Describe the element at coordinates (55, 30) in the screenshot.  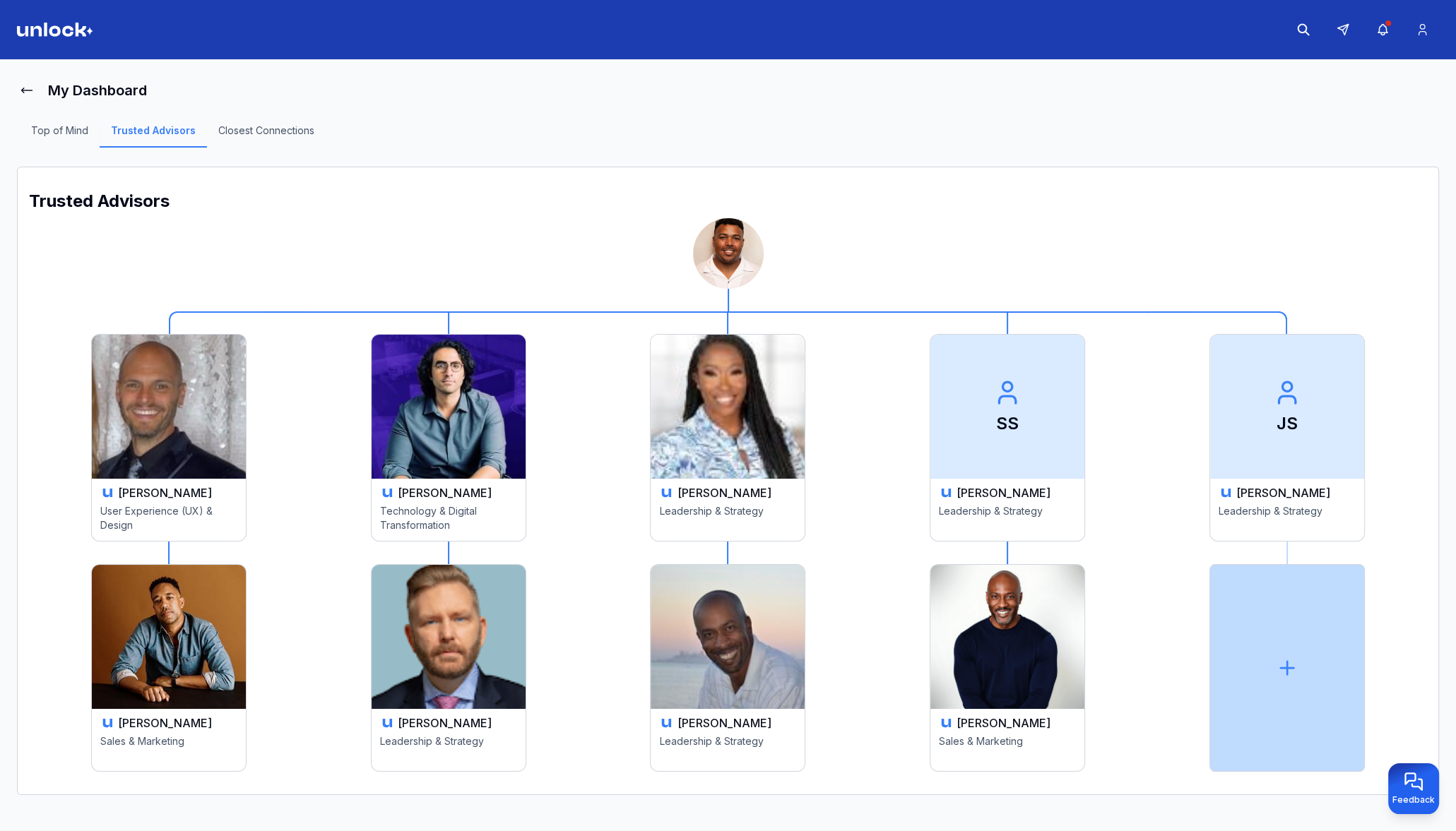
I see `img: Logo` at that location.